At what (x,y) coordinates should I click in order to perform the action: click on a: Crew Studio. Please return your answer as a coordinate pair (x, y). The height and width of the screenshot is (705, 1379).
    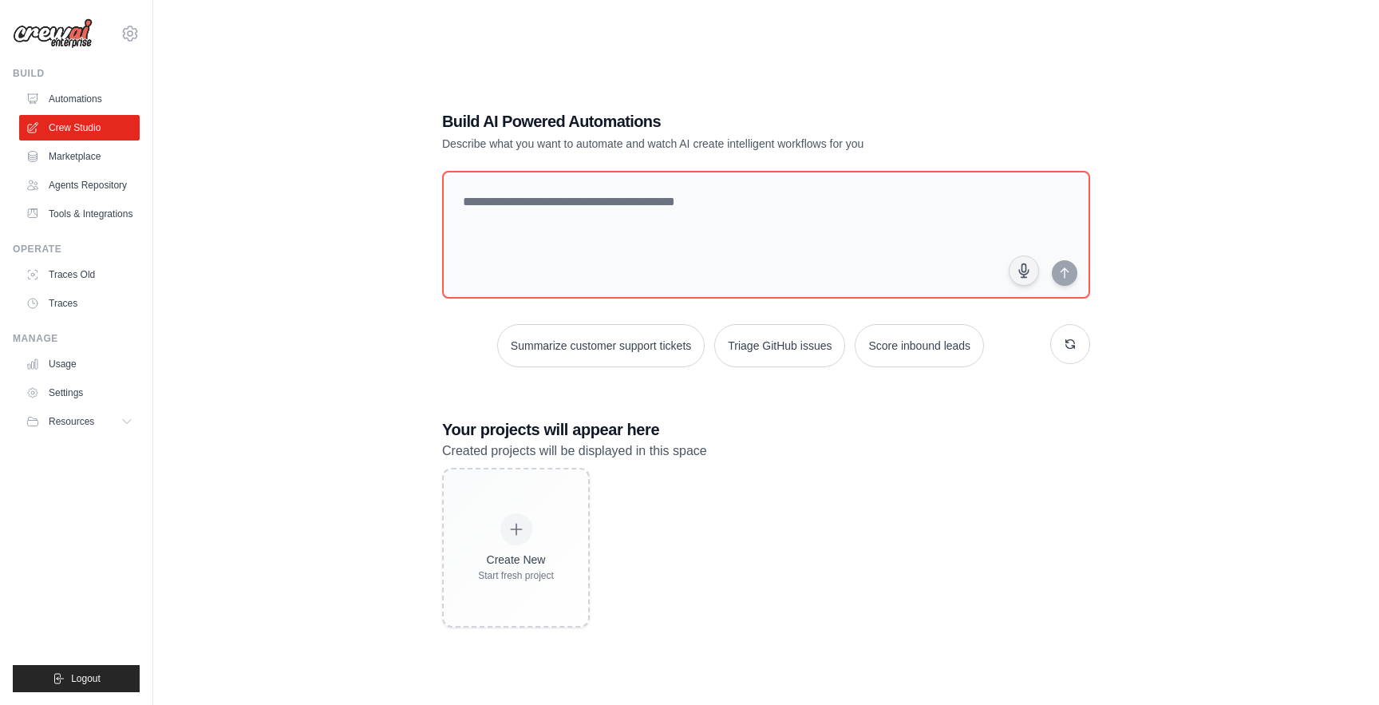
    Looking at the image, I should click on (79, 128).